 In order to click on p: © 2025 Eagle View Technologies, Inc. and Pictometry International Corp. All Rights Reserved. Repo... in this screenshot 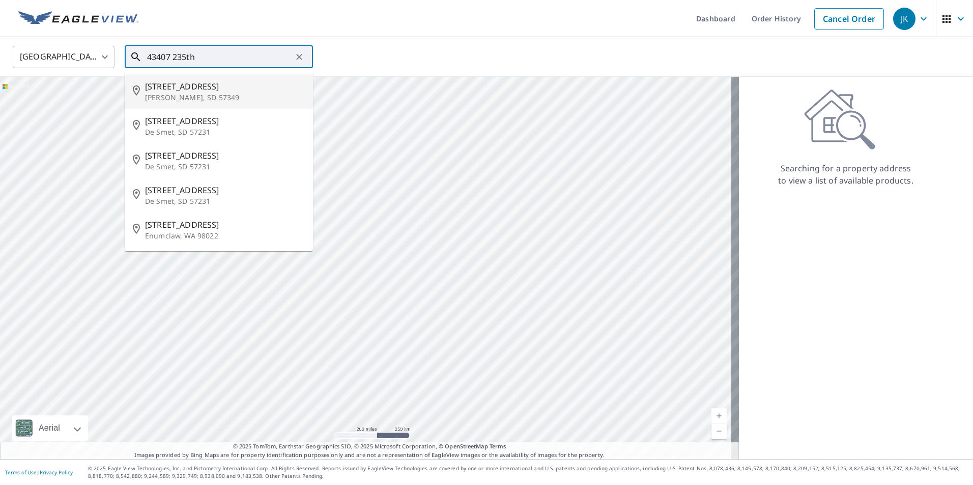, I will do `click(527, 473)`.